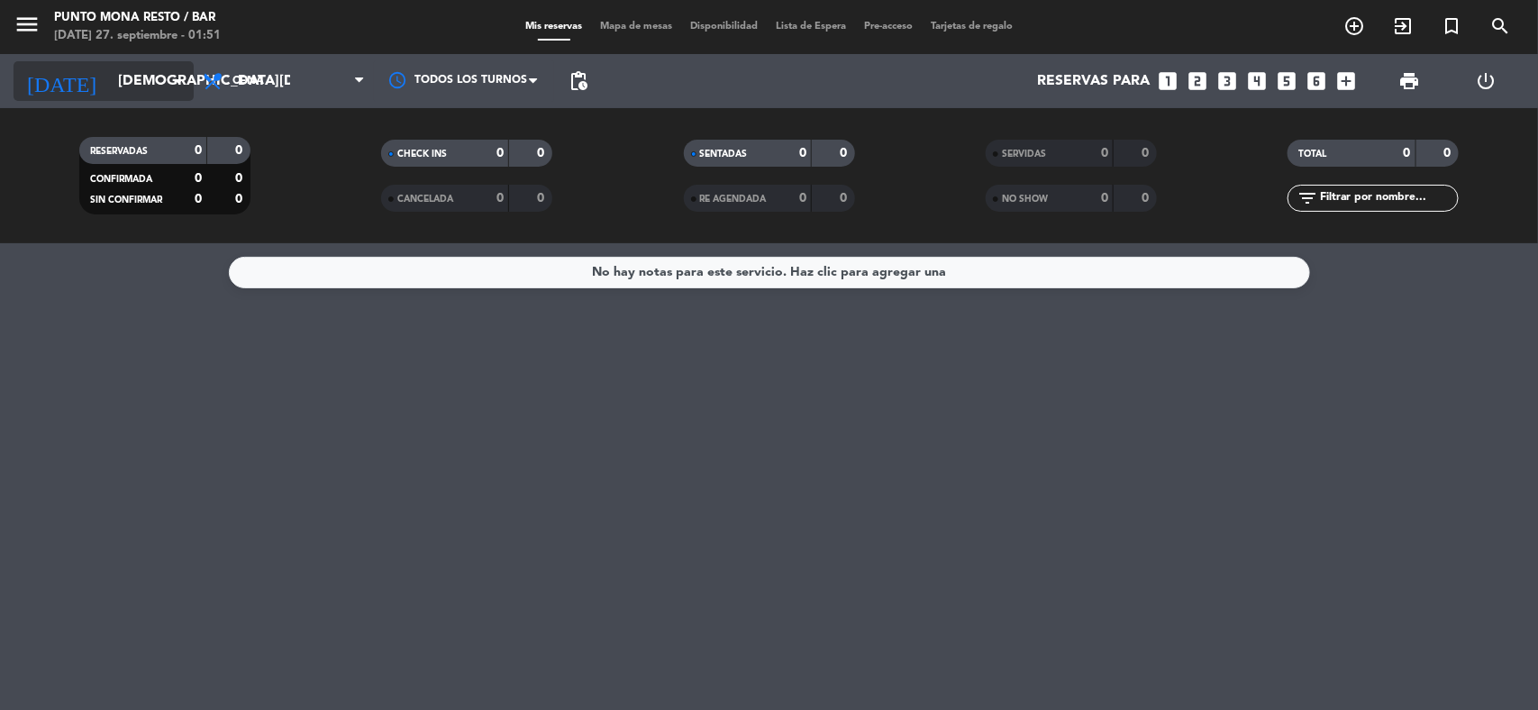 The width and height of the screenshot is (1538, 710). What do you see at coordinates (1287, 81) in the screenshot?
I see `i: looks_5` at bounding box center [1287, 81].